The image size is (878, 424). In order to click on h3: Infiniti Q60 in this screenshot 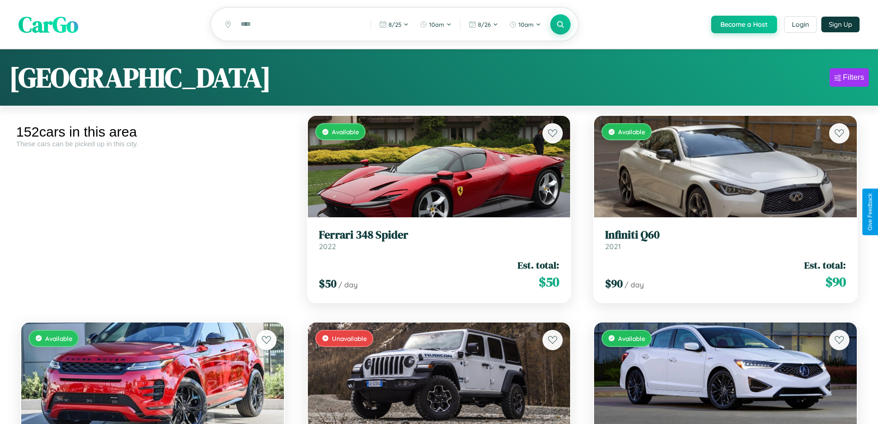, I will do `click(726, 235)`.